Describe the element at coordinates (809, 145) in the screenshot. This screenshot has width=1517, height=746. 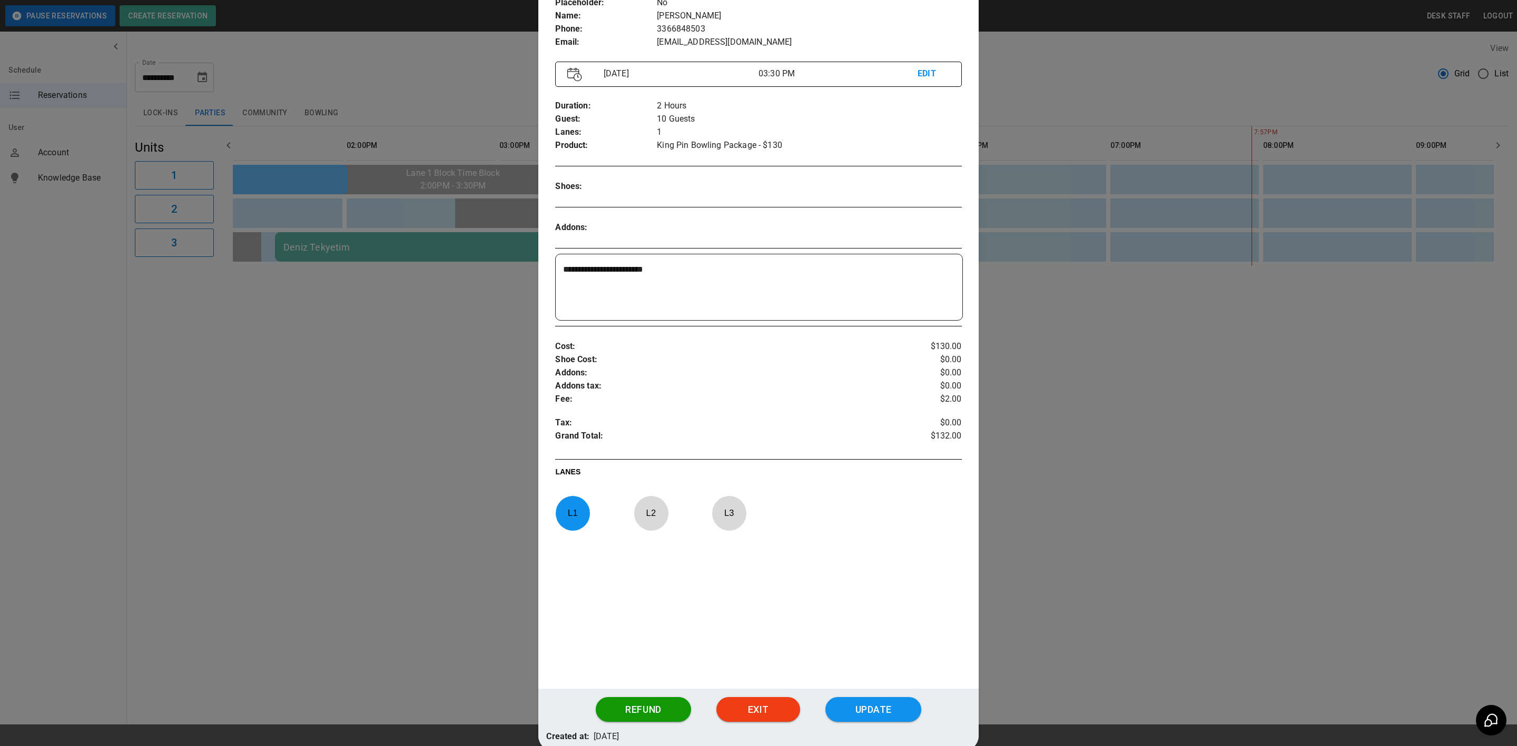
I see `p: King Pin Bowling Package - $130` at that location.